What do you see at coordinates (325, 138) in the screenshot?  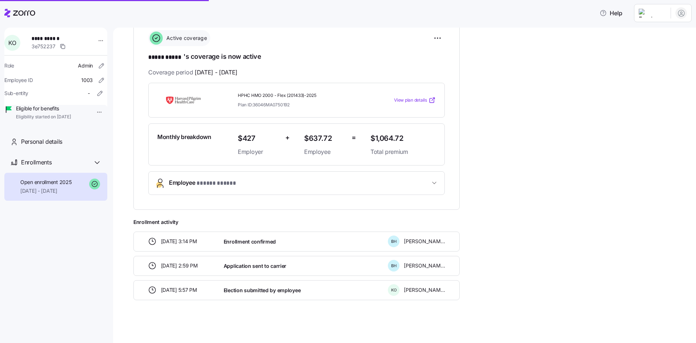 I see `span: $637.72` at bounding box center [325, 138].